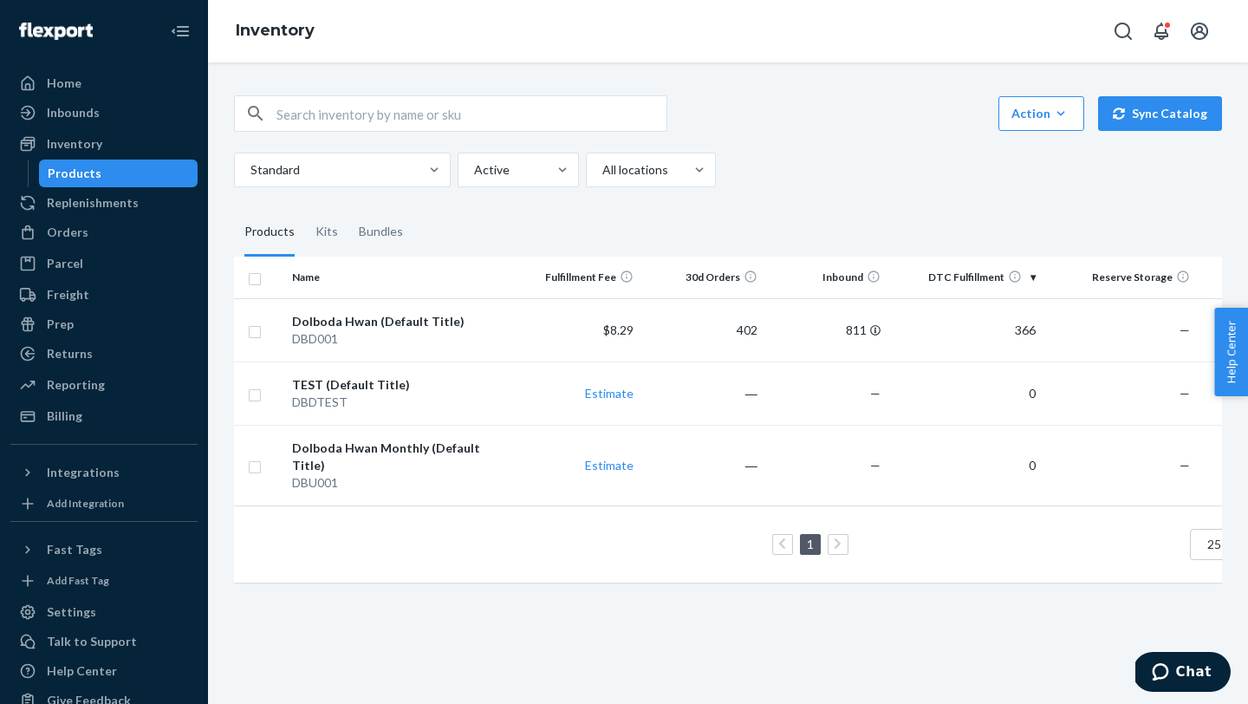 The image size is (1248, 704). What do you see at coordinates (1120, 277) in the screenshot?
I see `th: Reserve Storage` at bounding box center [1120, 277].